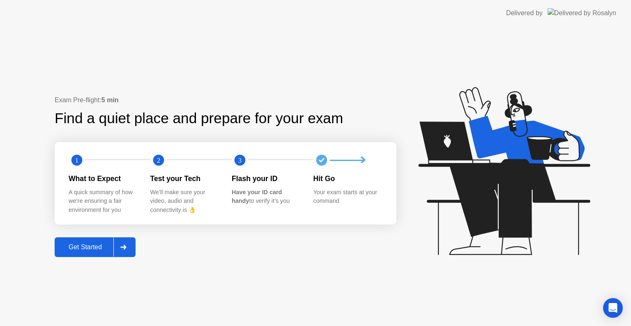  I want to click on text: 1, so click(77, 160).